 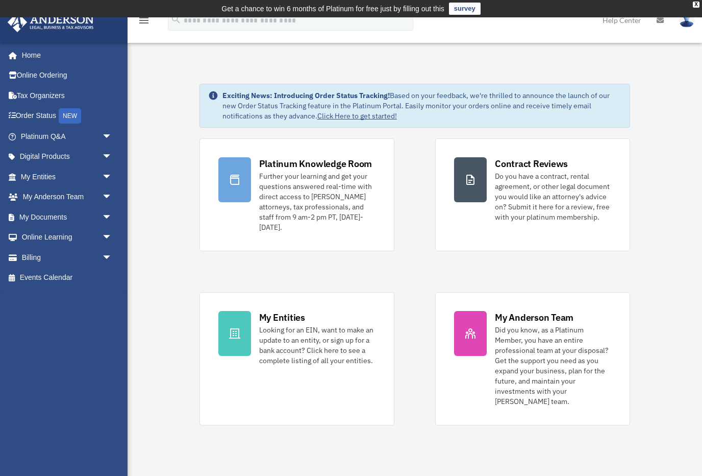 What do you see at coordinates (67, 278) in the screenshot?
I see `a: Events Calendar` at bounding box center [67, 278].